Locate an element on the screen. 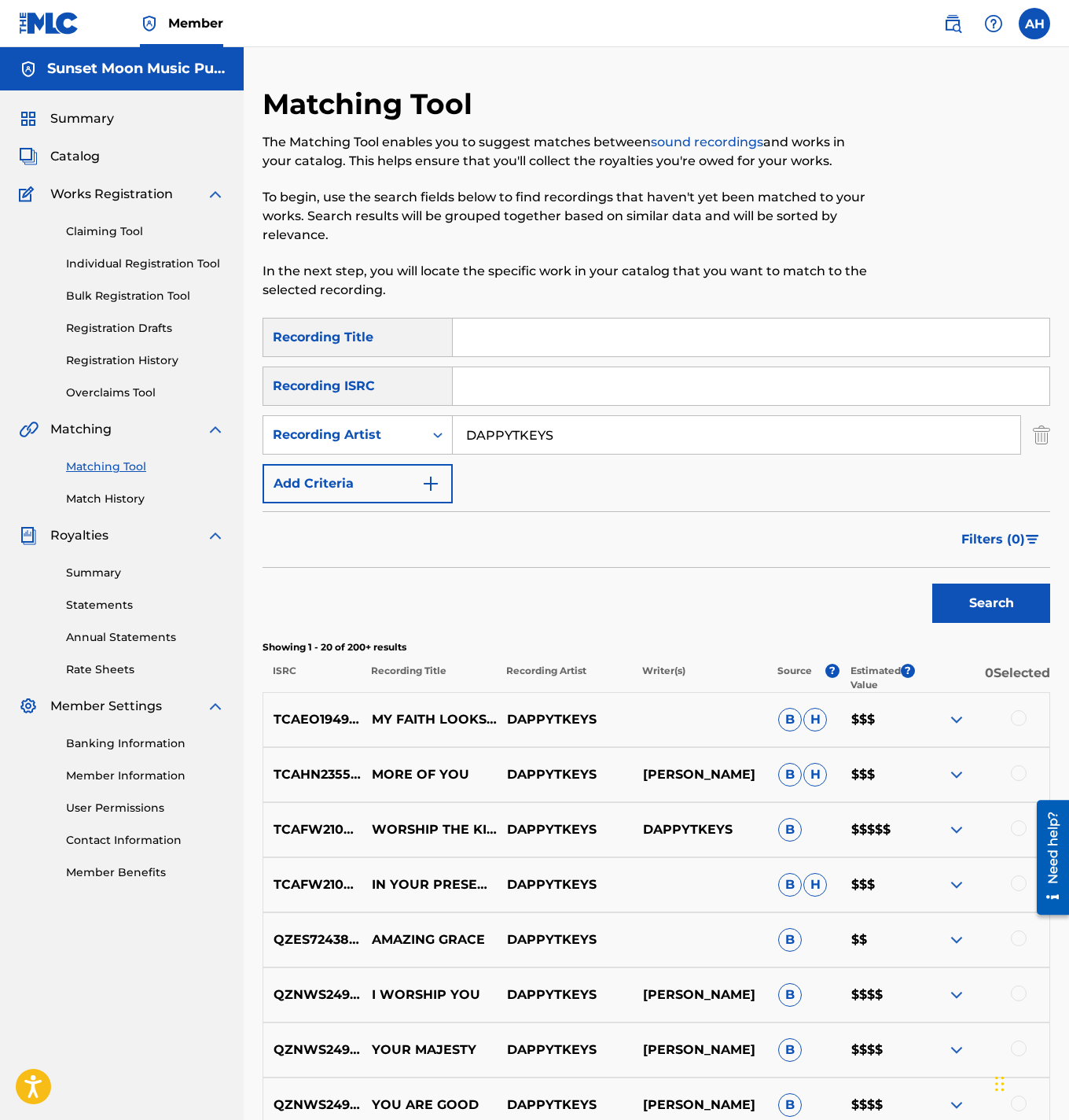 The image size is (1069, 1120). img: Catalog is located at coordinates (28, 157).